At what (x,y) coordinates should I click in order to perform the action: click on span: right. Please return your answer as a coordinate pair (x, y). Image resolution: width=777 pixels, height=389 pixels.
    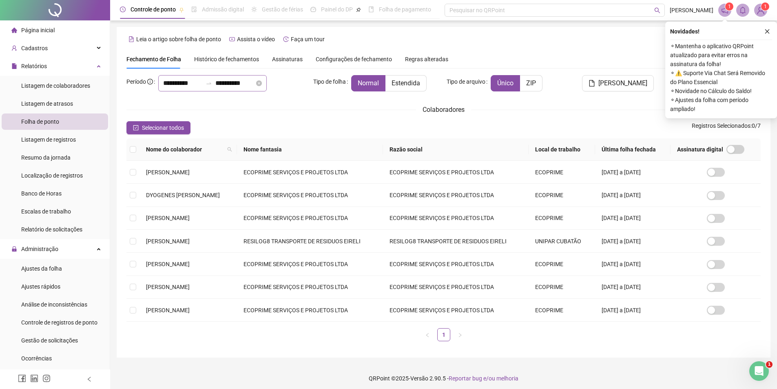
    Looking at the image, I should click on (460, 335).